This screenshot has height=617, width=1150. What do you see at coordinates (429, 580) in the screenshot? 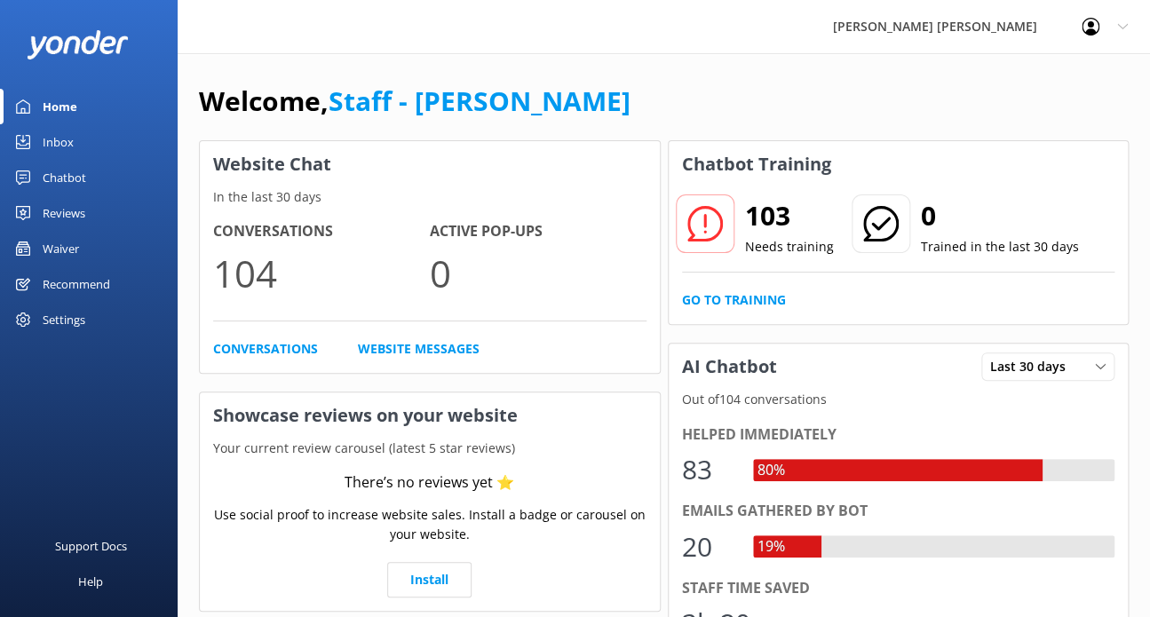
I see `a: Install` at bounding box center [429, 580].